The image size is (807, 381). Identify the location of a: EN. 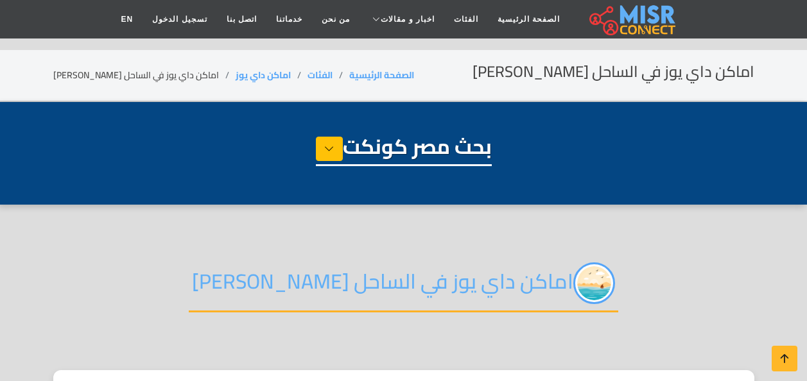
(127, 19).